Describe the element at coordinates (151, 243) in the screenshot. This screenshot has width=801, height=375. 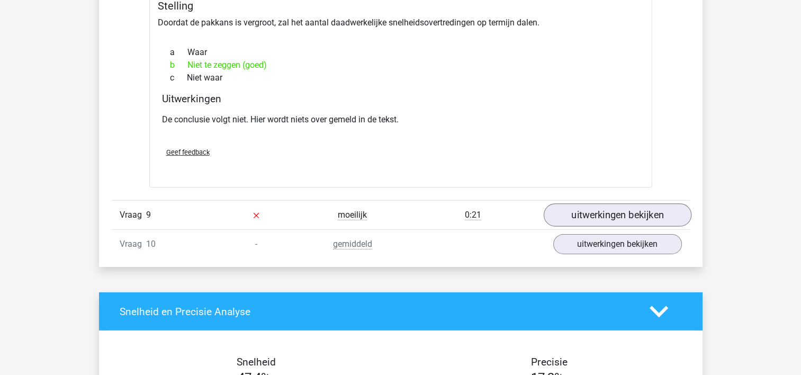
I see `span: 10` at that location.